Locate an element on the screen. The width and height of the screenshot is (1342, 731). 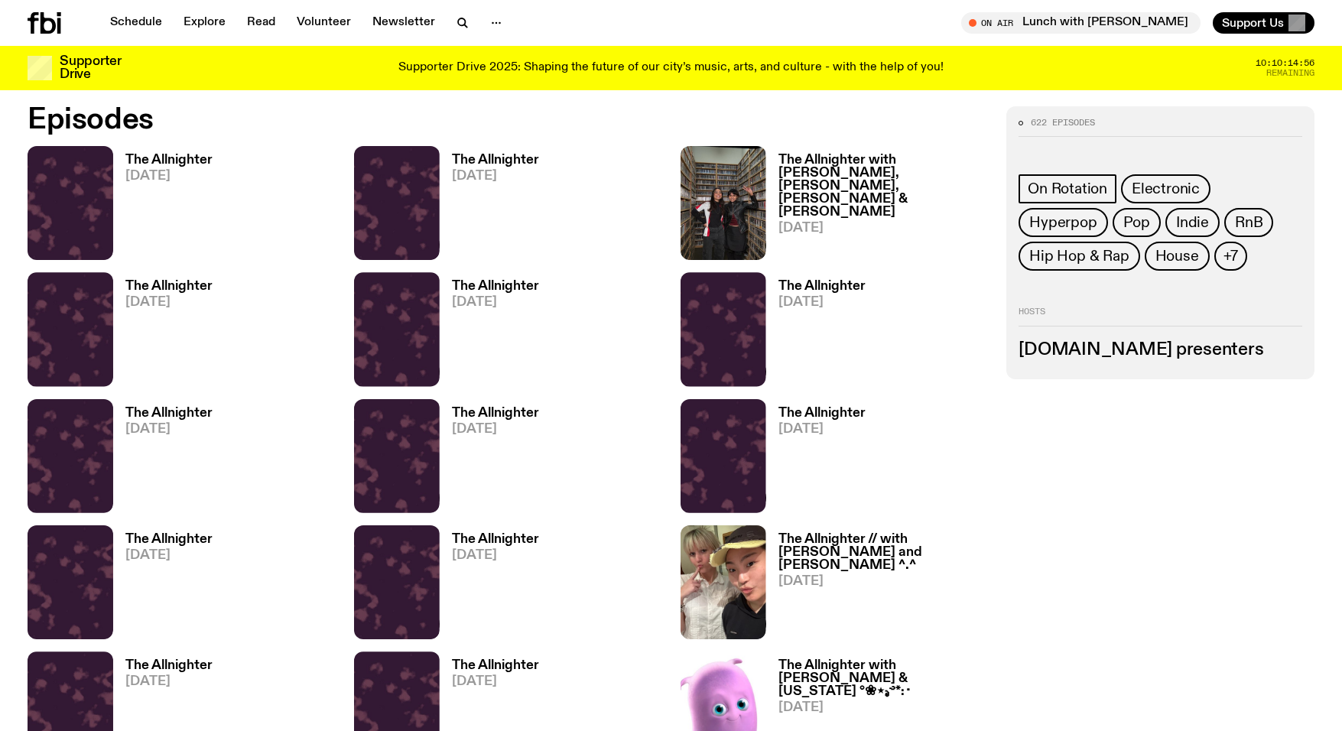
a: Newsletter is located at coordinates (404, 23).